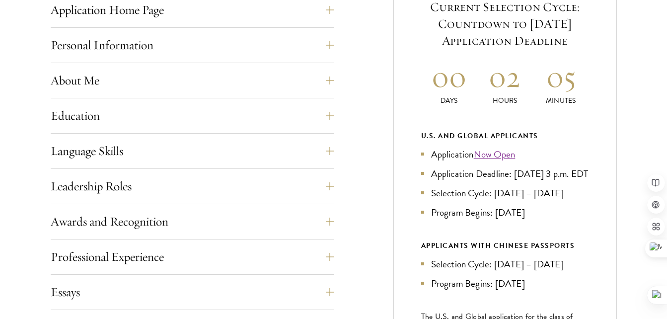  What do you see at coordinates (494, 154) in the screenshot?
I see `a: Now Open` at bounding box center [494, 154].